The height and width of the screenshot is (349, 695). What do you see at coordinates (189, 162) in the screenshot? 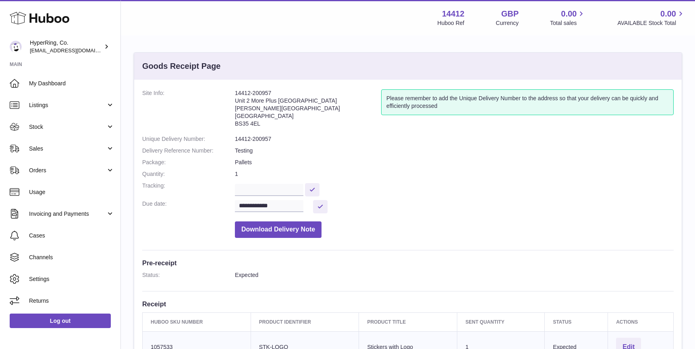
I see `dt: Package:` at bounding box center [189, 162].